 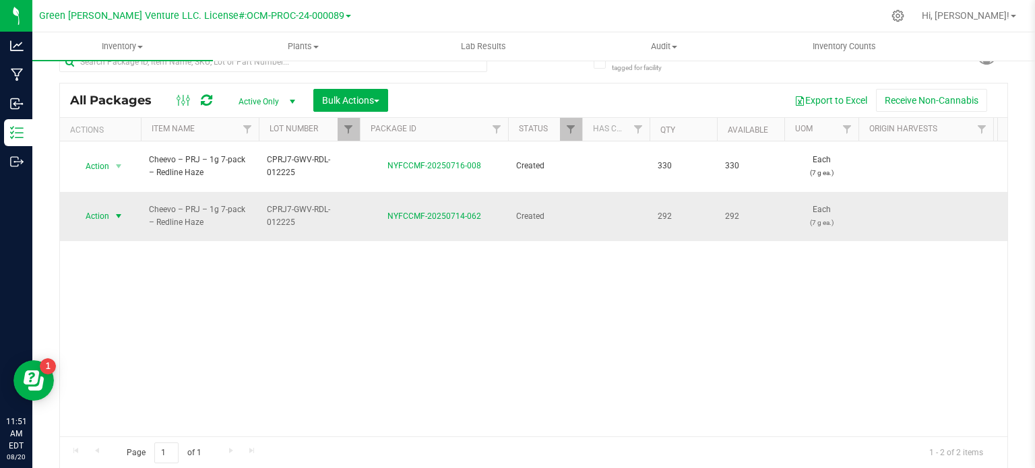 I want to click on inline-svg: Inbound, so click(x=17, y=104).